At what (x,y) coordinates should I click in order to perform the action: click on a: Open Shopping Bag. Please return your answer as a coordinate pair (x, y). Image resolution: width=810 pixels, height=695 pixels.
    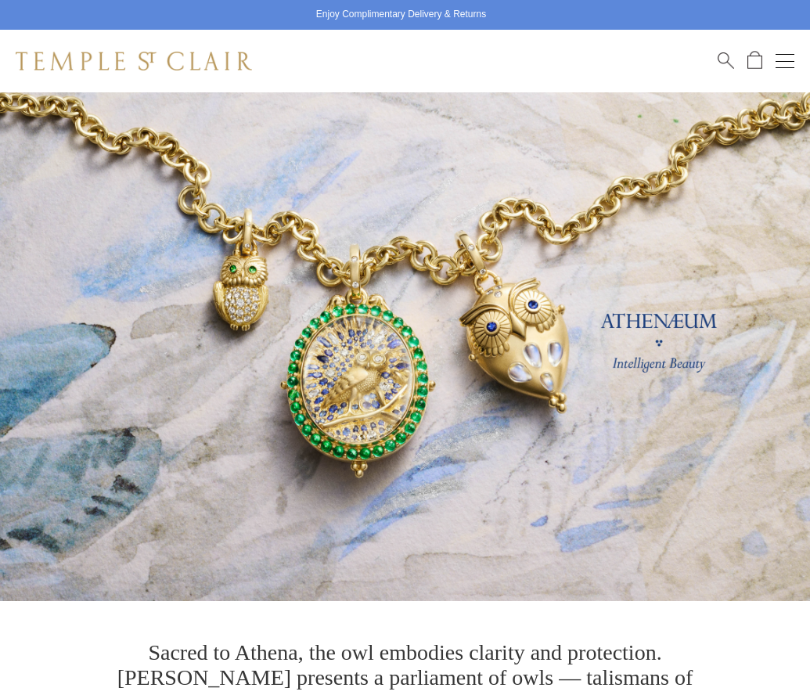
    Looking at the image, I should click on (754, 60).